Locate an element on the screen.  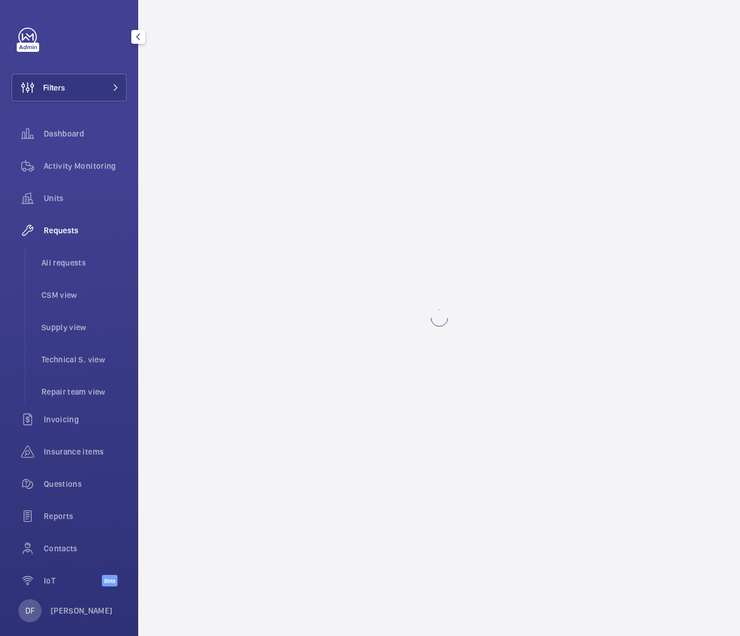
span: Activity Monitoring is located at coordinates (85, 166).